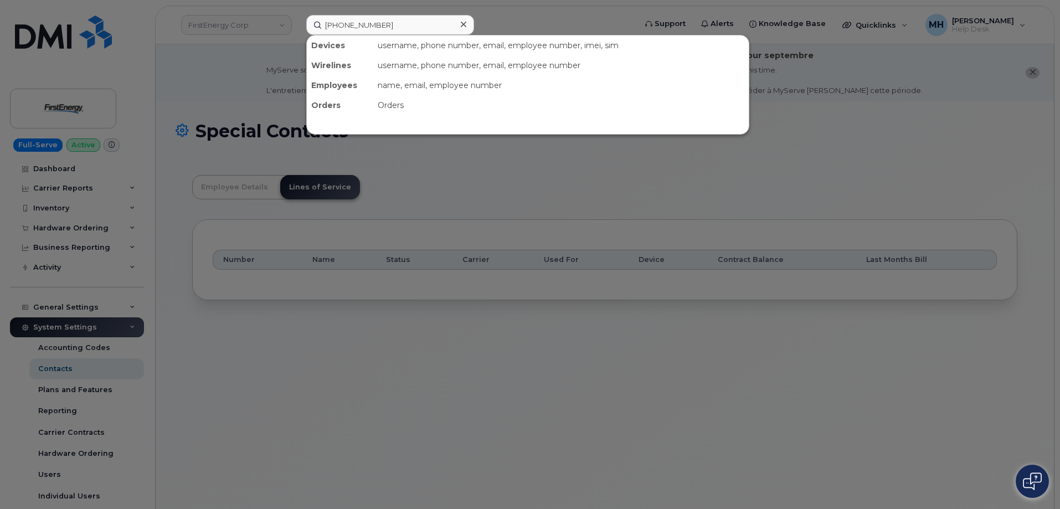  What do you see at coordinates (340, 65) in the screenshot?
I see `div: Wirelines` at bounding box center [340, 65].